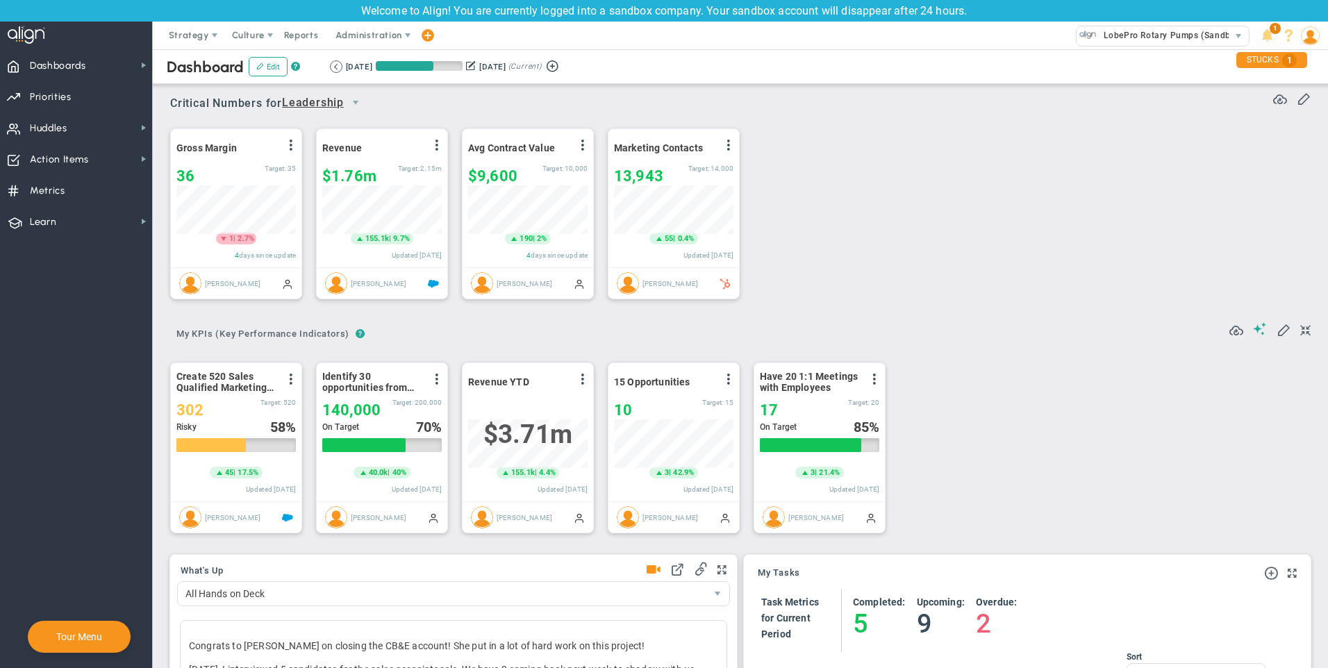 Image resolution: width=1328 pixels, height=668 pixels. I want to click on span: 15, so click(729, 402).